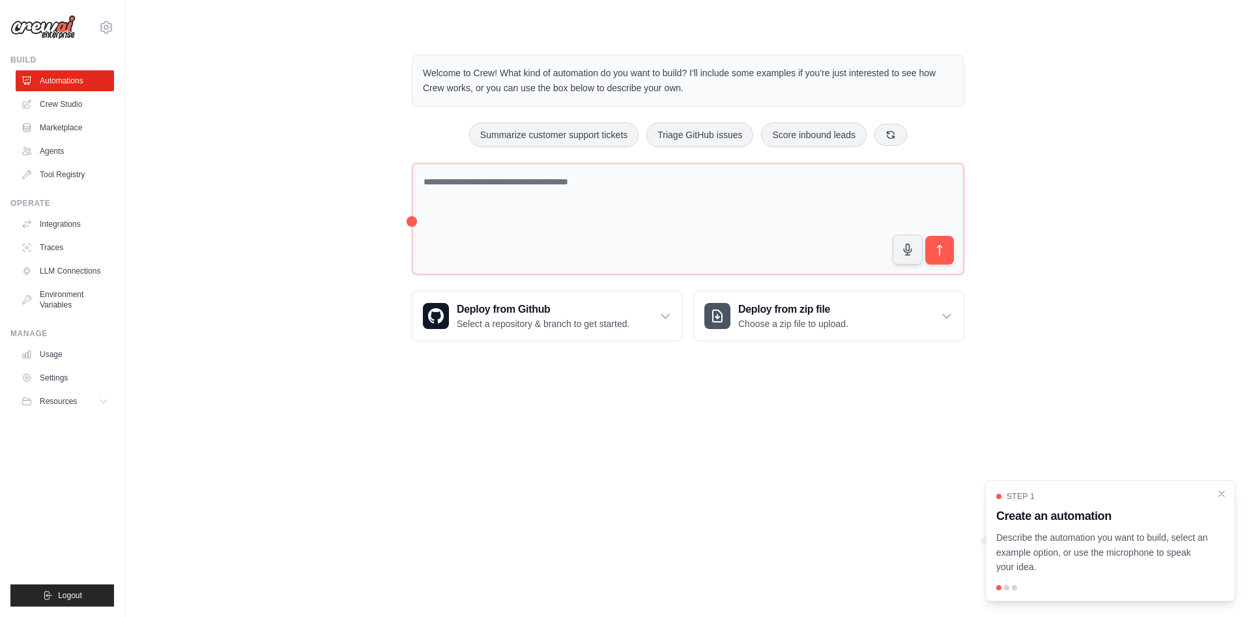 Image resolution: width=1251 pixels, height=617 pixels. I want to click on span: Step 1, so click(1021, 497).